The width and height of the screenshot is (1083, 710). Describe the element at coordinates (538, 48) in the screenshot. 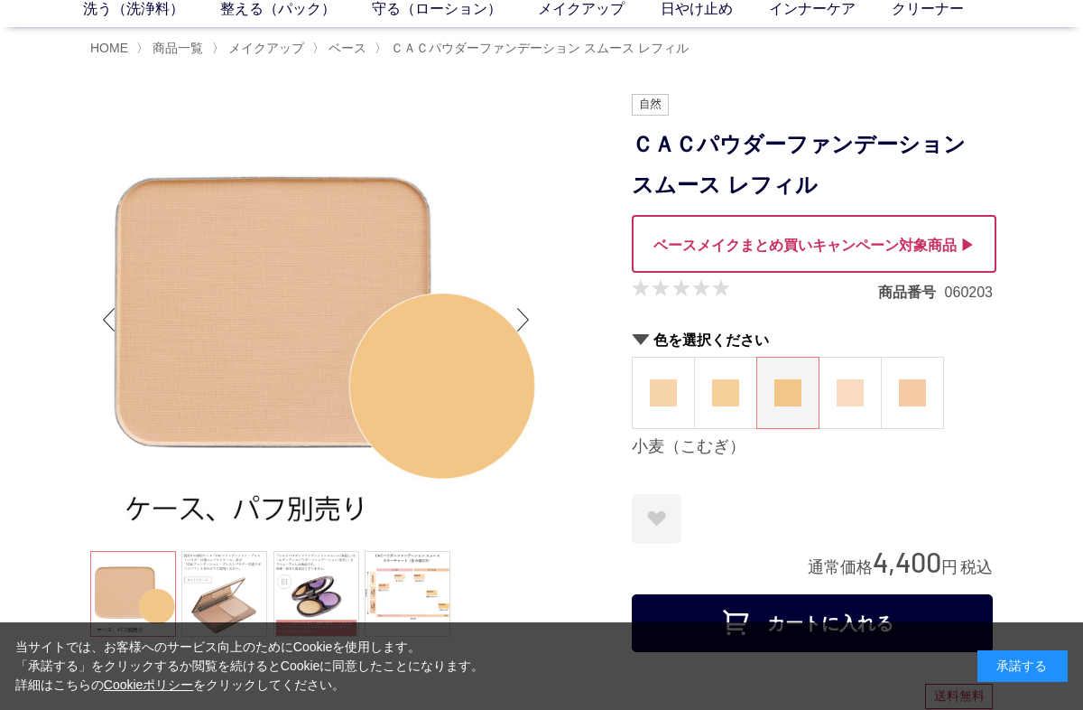

I see `a: ＣＡＣパウダーファンデーション スムース レフィル` at that location.